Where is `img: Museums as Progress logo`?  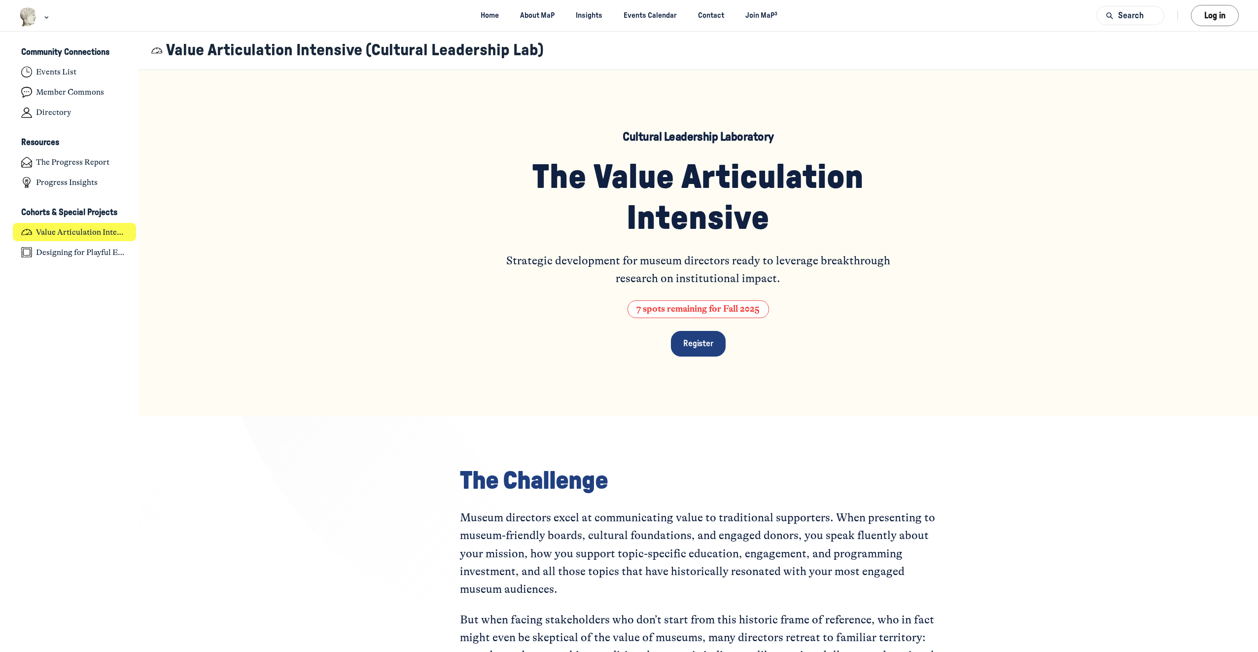 img: Museums as Progress logo is located at coordinates (28, 17).